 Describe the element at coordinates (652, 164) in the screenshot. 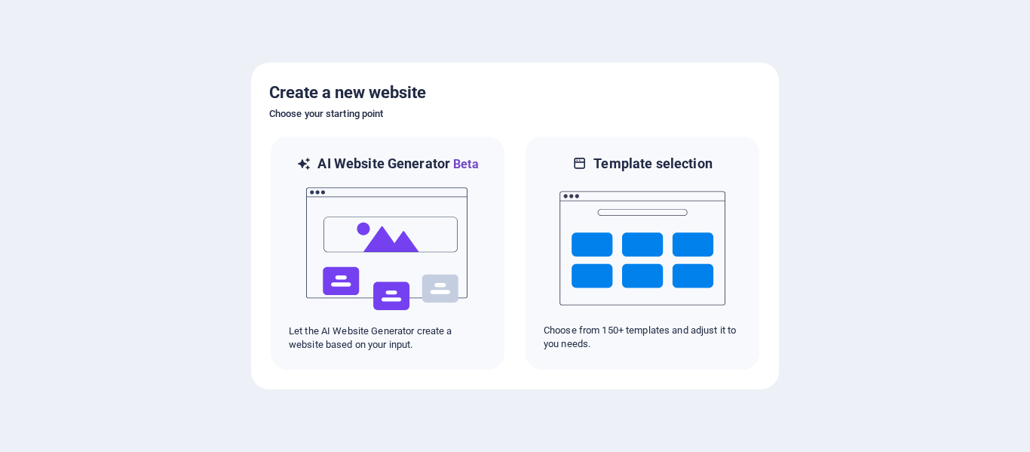

I see `h6: Template selection` at that location.